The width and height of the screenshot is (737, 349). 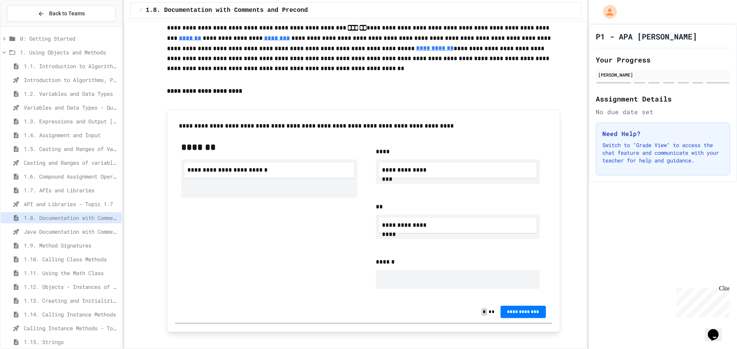 What do you see at coordinates (663, 134) in the screenshot?
I see `h3: Need Help?` at bounding box center [663, 134].